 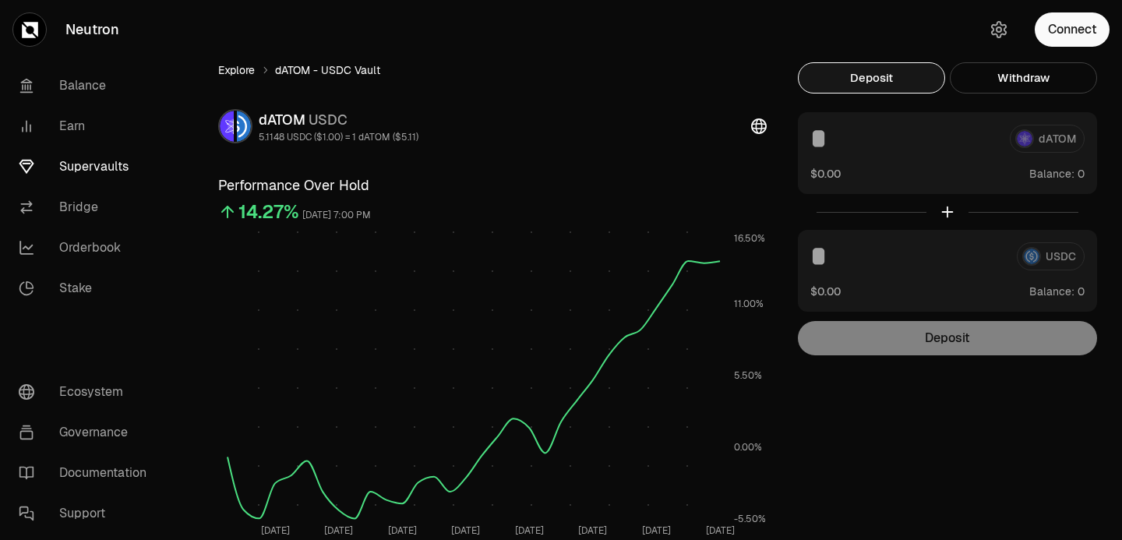 I want to click on button: Deposit, so click(x=871, y=78).